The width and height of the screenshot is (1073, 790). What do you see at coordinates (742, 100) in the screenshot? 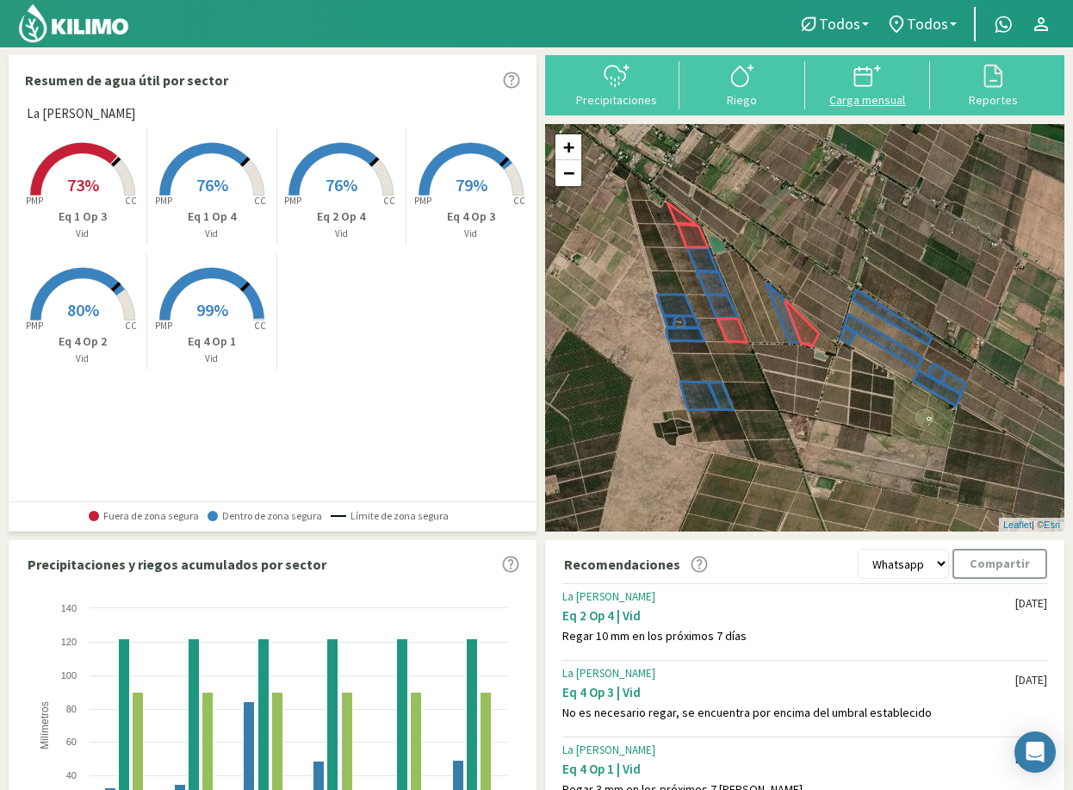
I see `div: Riego` at bounding box center [742, 100].